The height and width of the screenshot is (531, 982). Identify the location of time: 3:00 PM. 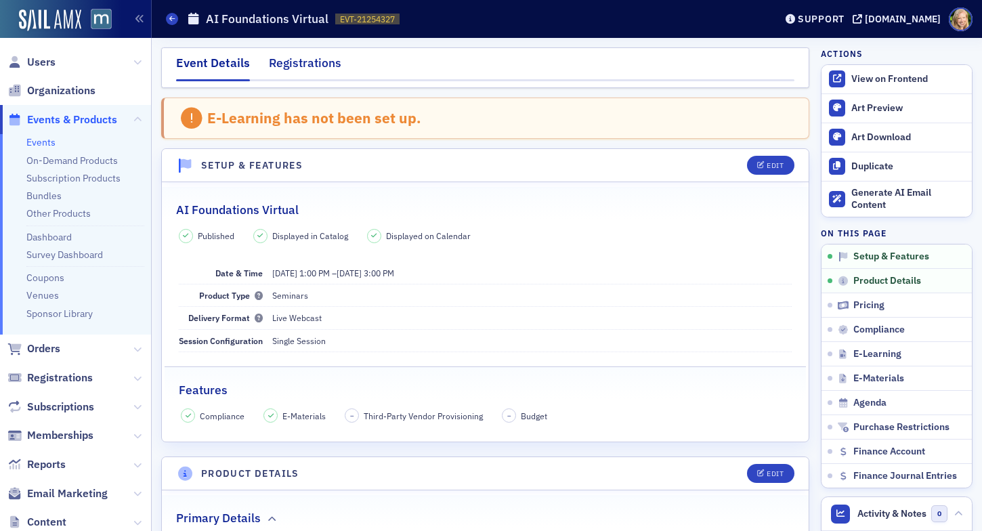
(379, 273).